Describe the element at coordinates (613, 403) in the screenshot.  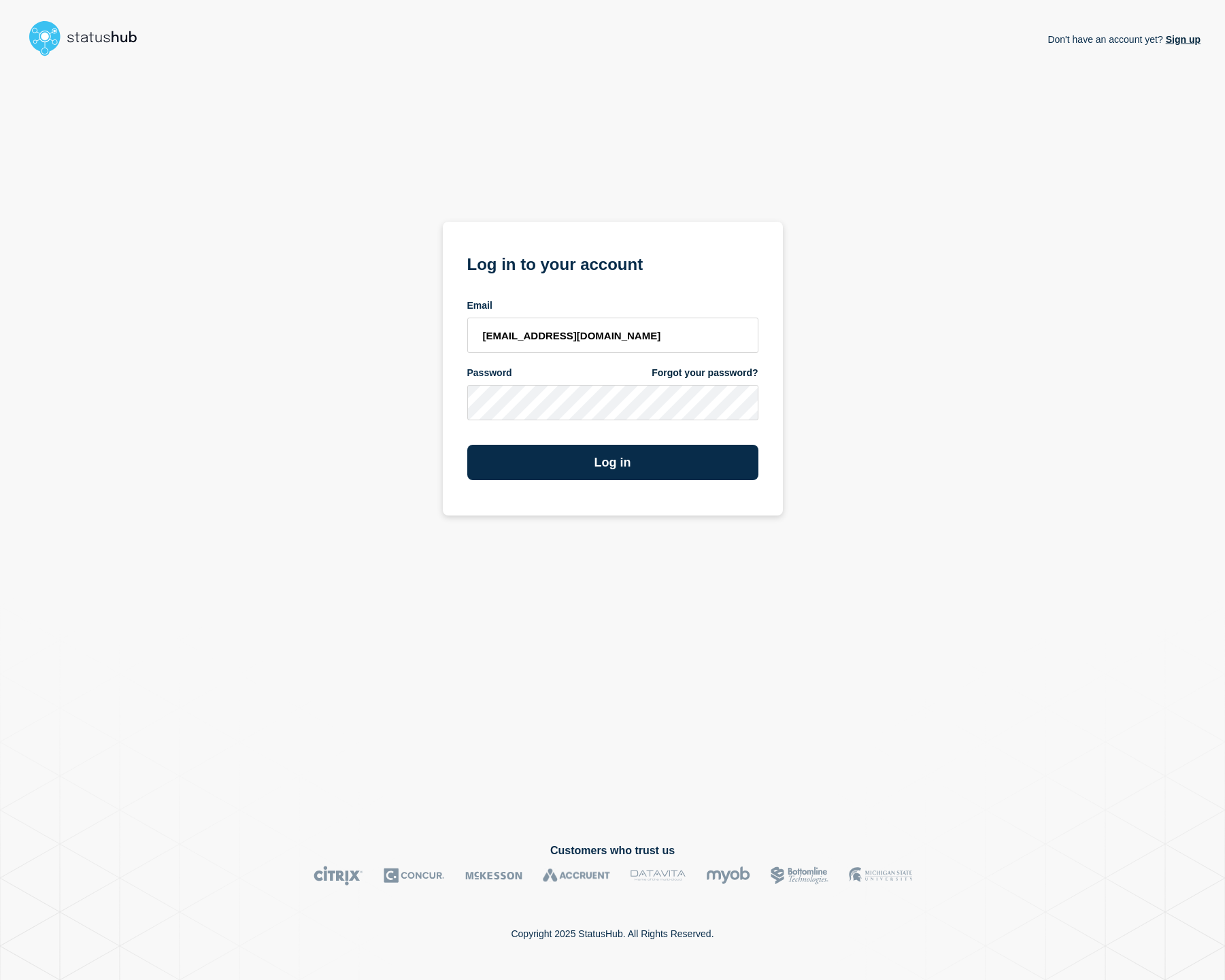
I see `input: password input` at that location.